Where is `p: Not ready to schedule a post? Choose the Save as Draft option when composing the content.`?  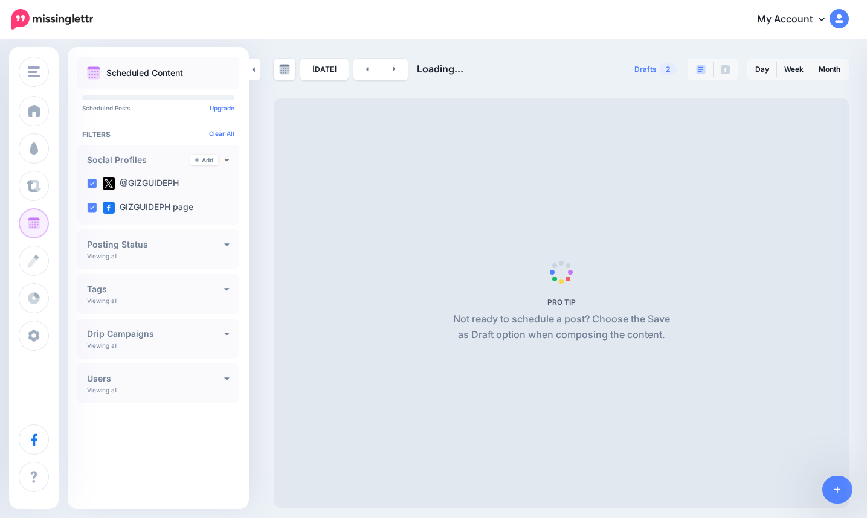 p: Not ready to schedule a post? Choose the Save as Draft option when composing the content. is located at coordinates (561, 327).